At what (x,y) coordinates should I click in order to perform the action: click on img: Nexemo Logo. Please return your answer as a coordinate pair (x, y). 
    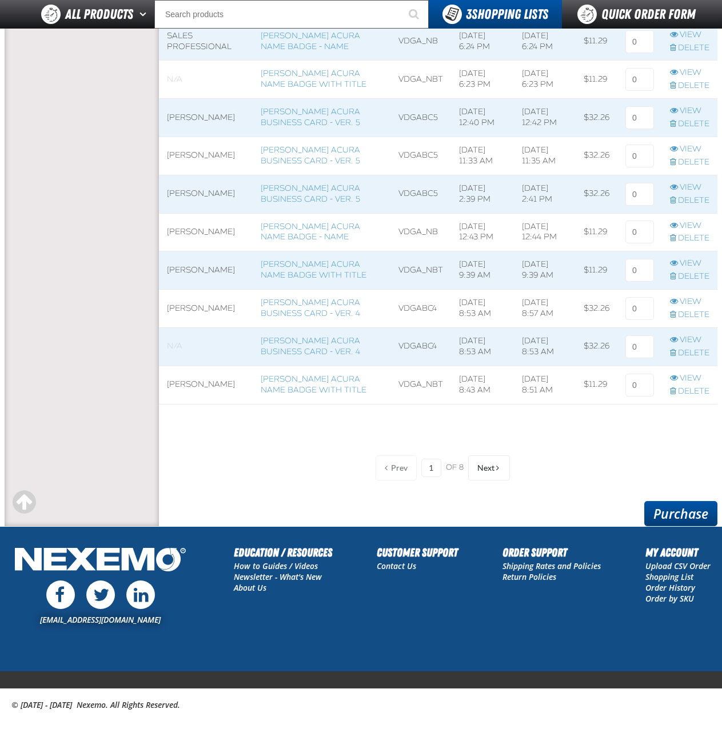
    Looking at the image, I should click on (100, 561).